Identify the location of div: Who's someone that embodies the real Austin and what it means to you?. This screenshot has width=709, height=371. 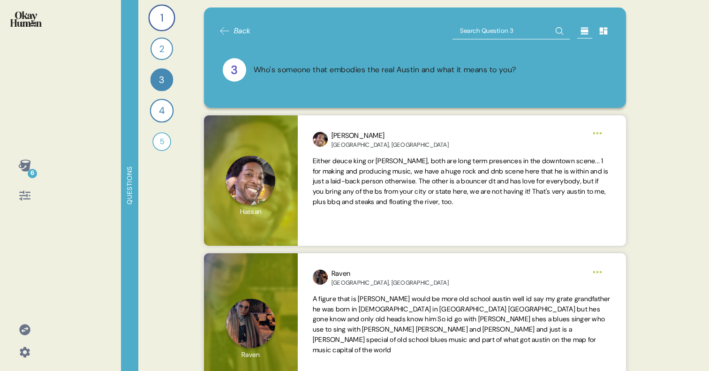
(385, 70).